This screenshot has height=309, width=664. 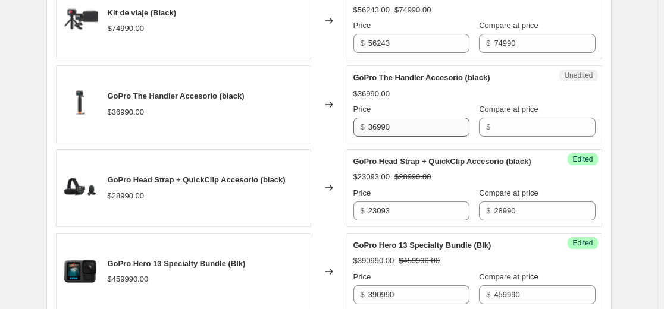 I want to click on strike: $28990.00, so click(x=412, y=177).